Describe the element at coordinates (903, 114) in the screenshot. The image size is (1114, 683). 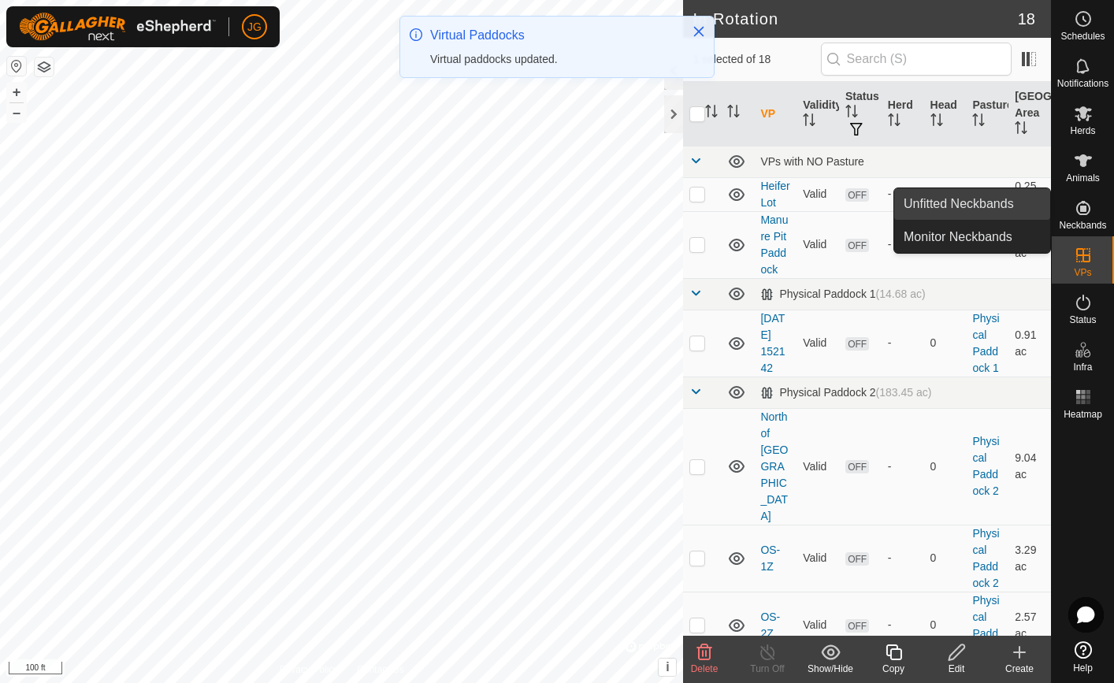
I see `th: Herd` at that location.